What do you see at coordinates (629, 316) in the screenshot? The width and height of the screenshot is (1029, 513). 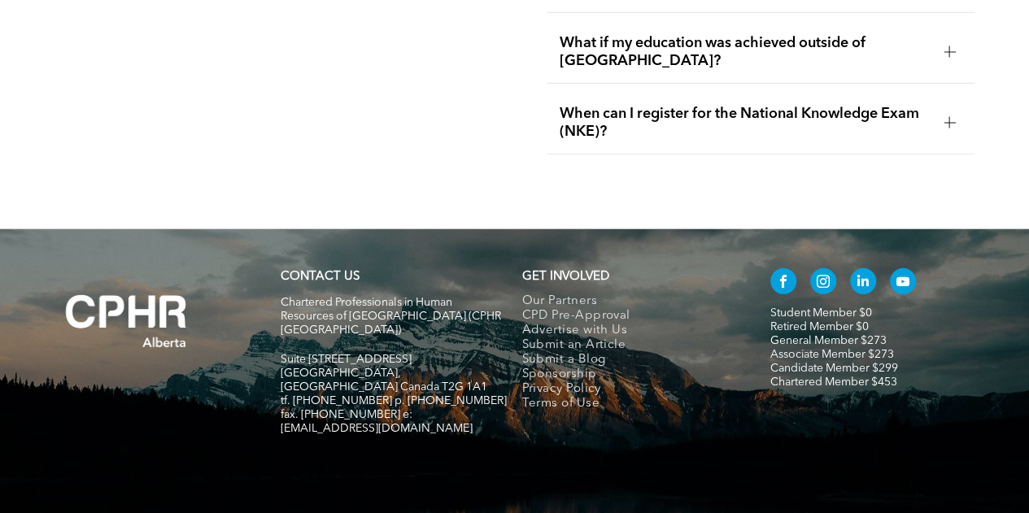 I see `a: CPD Pre-Approval` at bounding box center [629, 316].